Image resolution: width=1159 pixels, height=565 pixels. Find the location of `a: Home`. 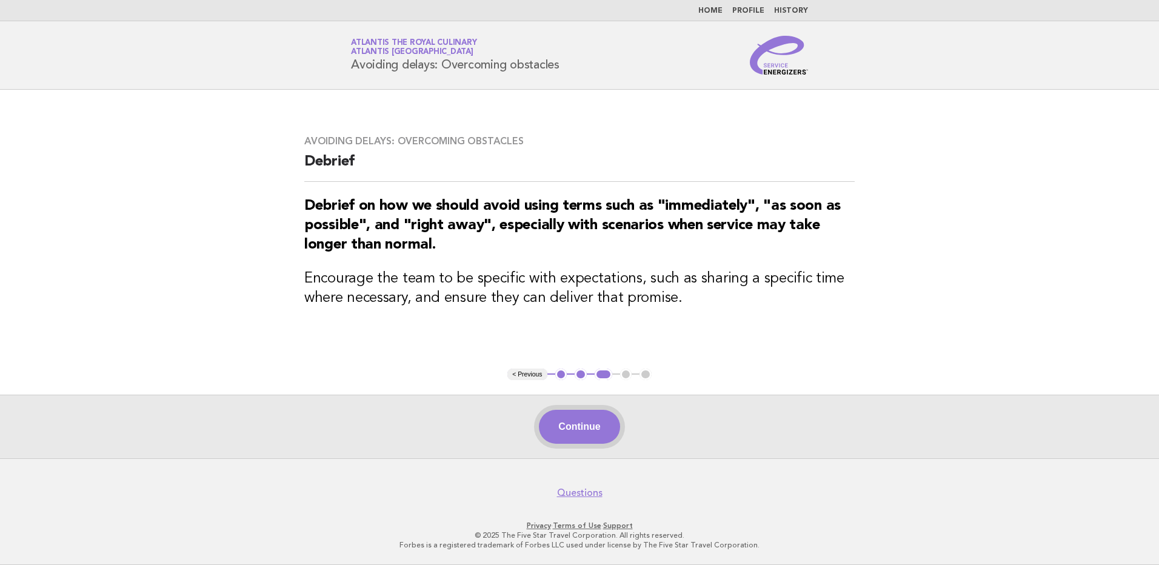

a: Home is located at coordinates (711, 11).